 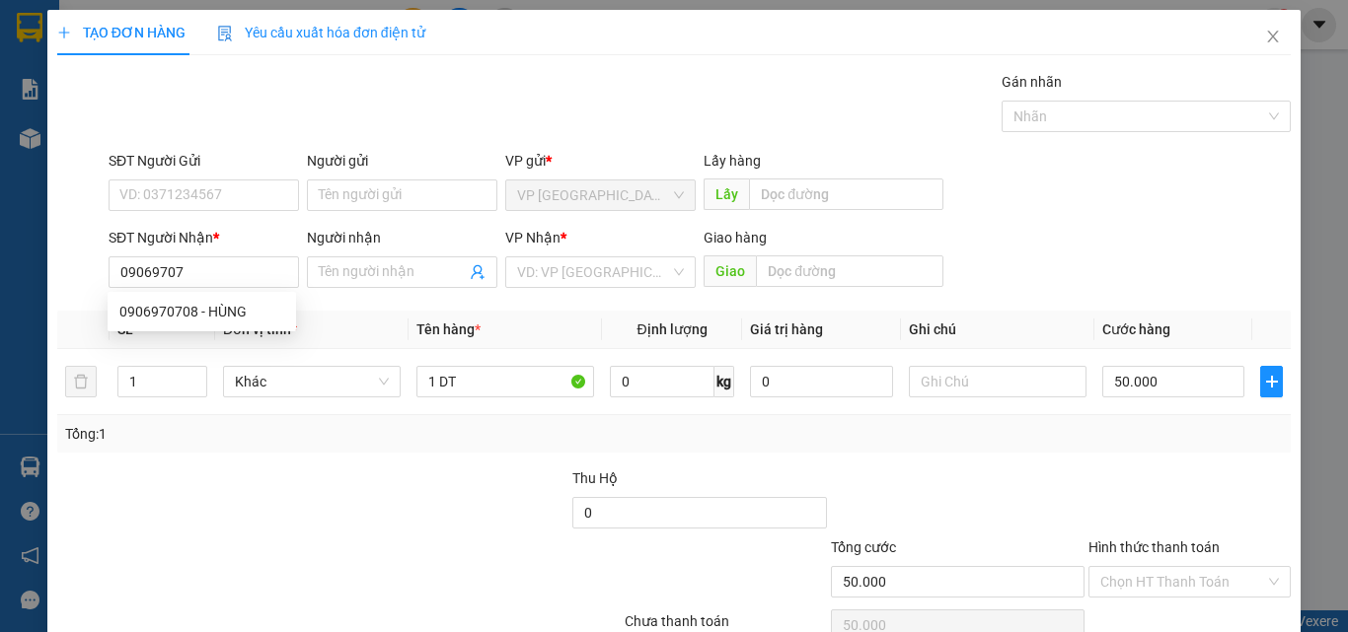 What do you see at coordinates (735, 238) in the screenshot?
I see `span: Giao hàng` at bounding box center [735, 238].